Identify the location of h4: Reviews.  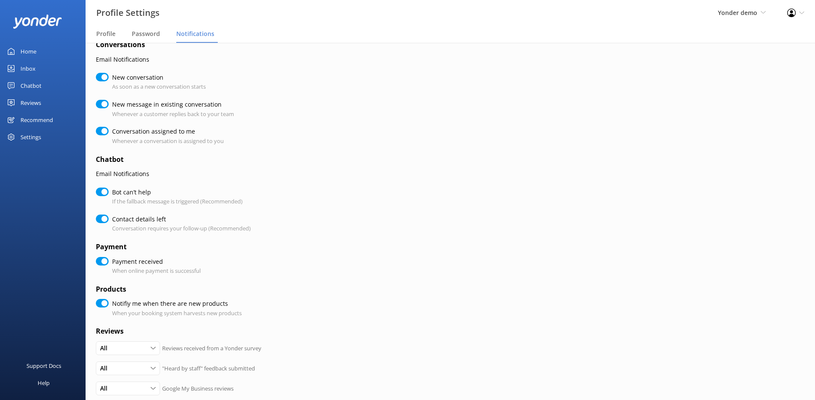
(310, 331).